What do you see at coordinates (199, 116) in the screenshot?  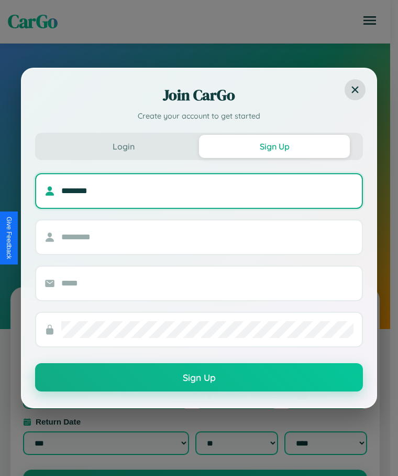 I see `p: Create your account to get started` at bounding box center [199, 116].